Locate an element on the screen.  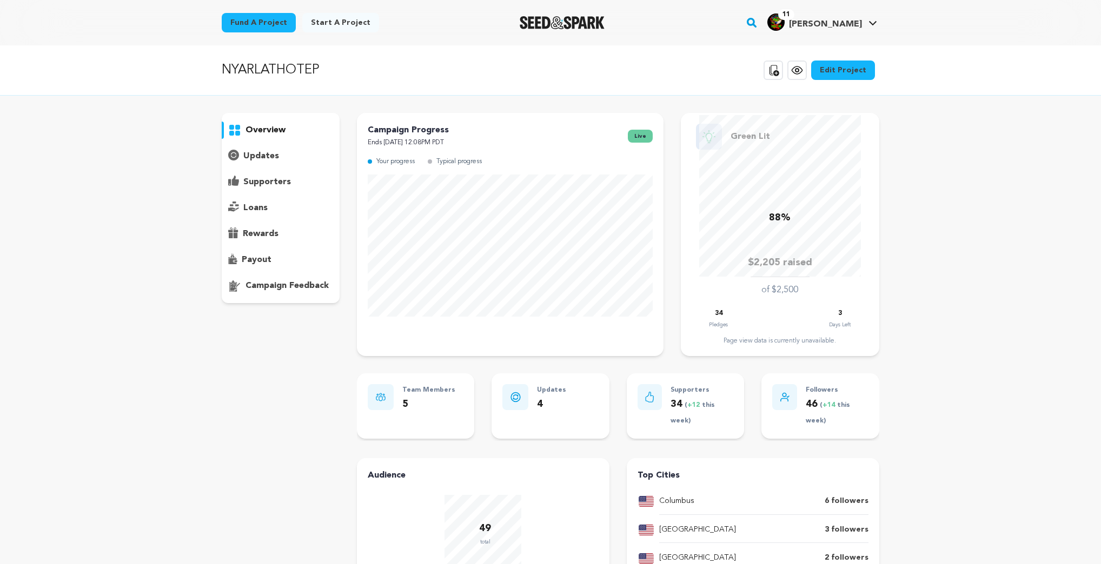
button: supporters is located at coordinates (281, 182).